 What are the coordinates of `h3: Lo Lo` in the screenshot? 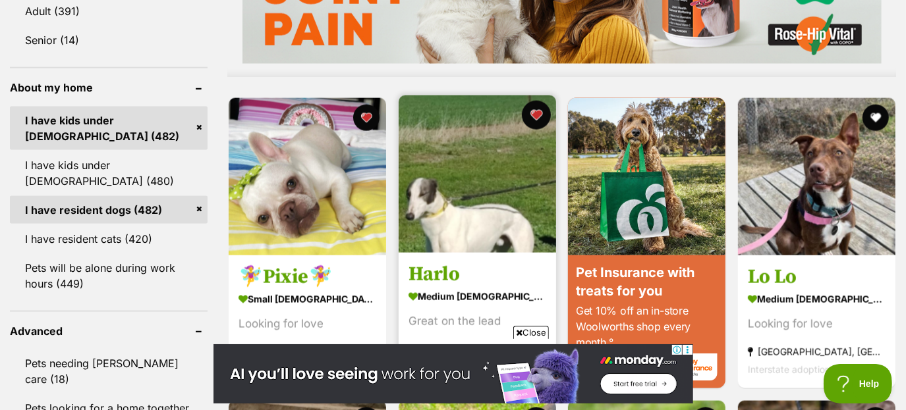 It's located at (816, 277).